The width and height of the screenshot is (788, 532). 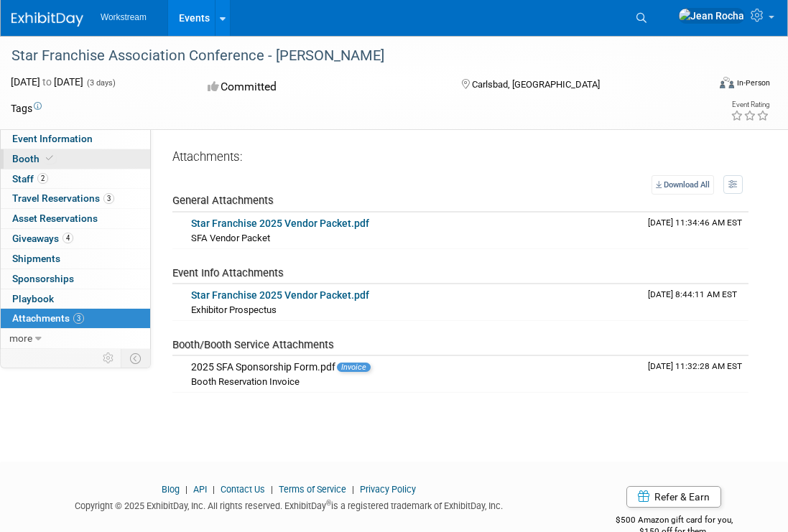 I want to click on a: Shipments, so click(x=75, y=259).